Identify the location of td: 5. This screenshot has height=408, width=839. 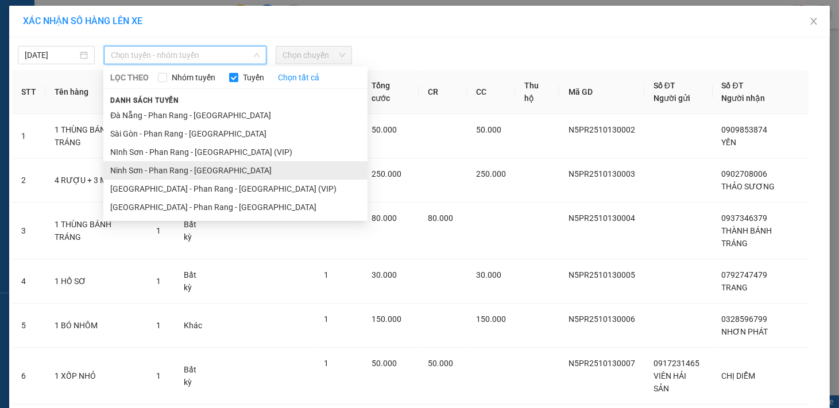
(29, 325).